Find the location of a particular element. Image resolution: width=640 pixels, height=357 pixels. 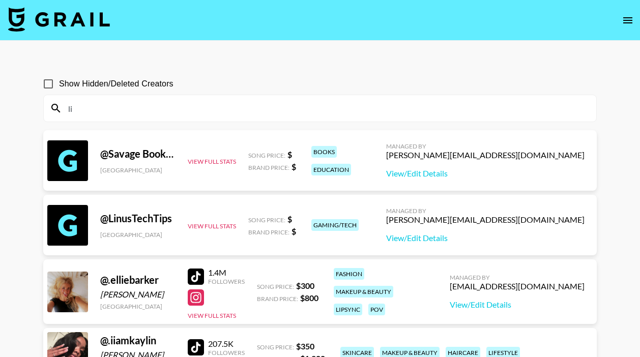

div: pov is located at coordinates (377, 309).